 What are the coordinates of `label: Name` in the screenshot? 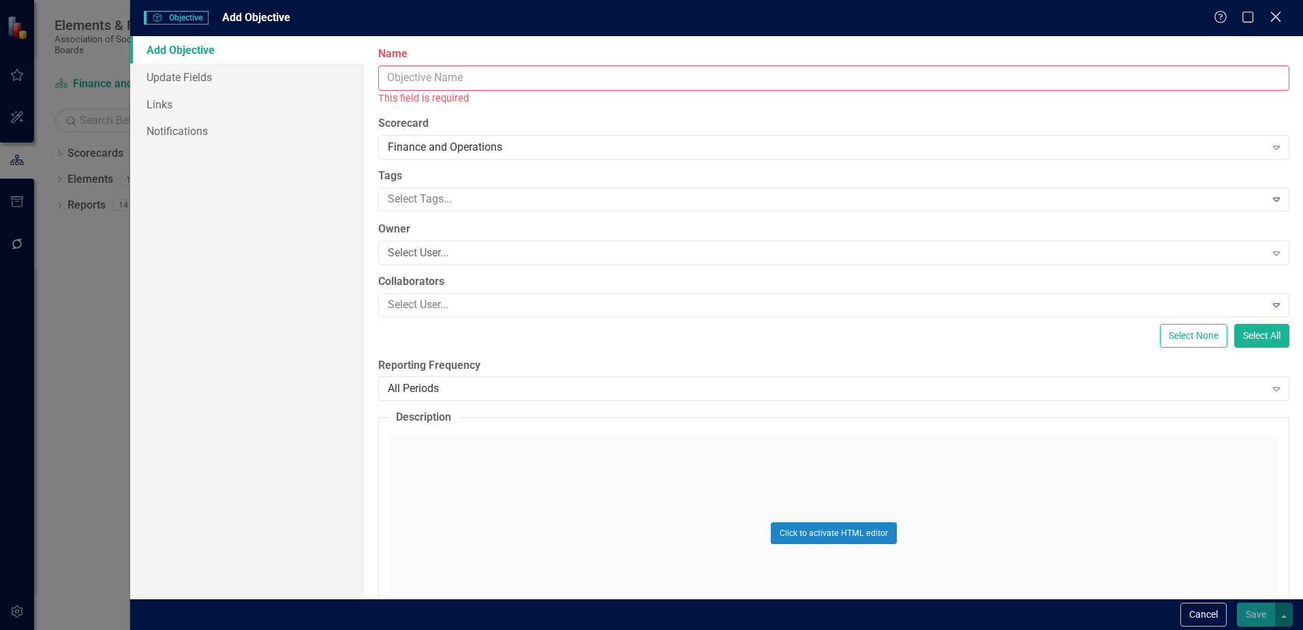 It's located at (833, 54).